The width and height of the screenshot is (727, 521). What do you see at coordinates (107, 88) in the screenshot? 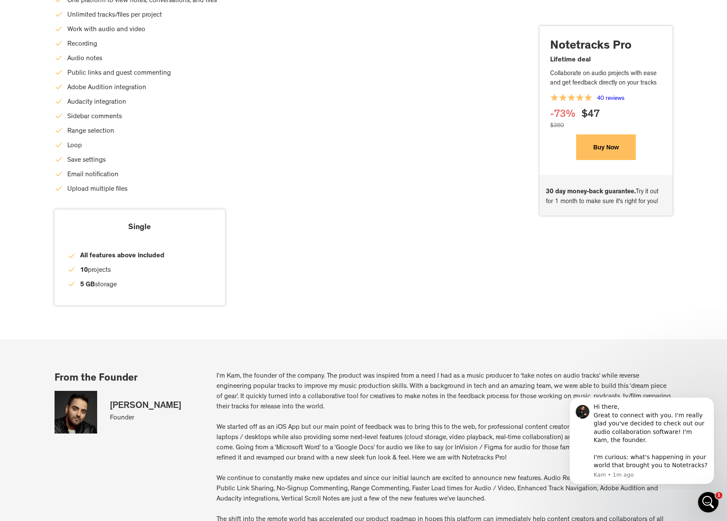
I see `div: Adobe Audition integration` at bounding box center [107, 88].